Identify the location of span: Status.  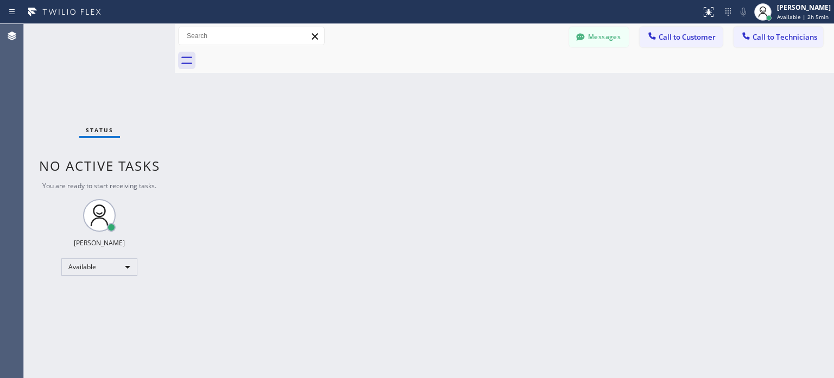
(99, 130).